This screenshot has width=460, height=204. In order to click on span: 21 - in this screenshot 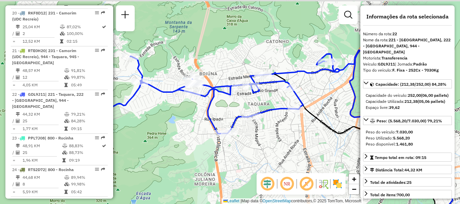, I will do `click(45, 57)`.